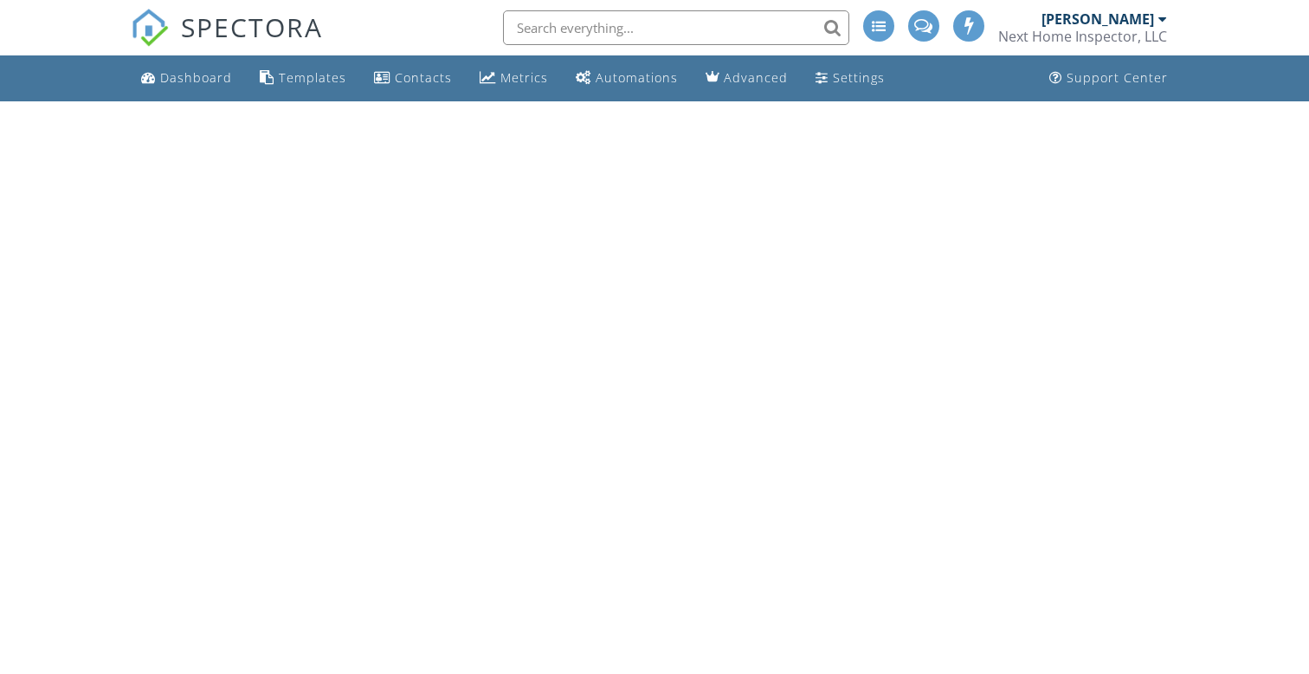 This screenshot has height=674, width=1309. What do you see at coordinates (1108, 78) in the screenshot?
I see `a: Support Center` at bounding box center [1108, 78].